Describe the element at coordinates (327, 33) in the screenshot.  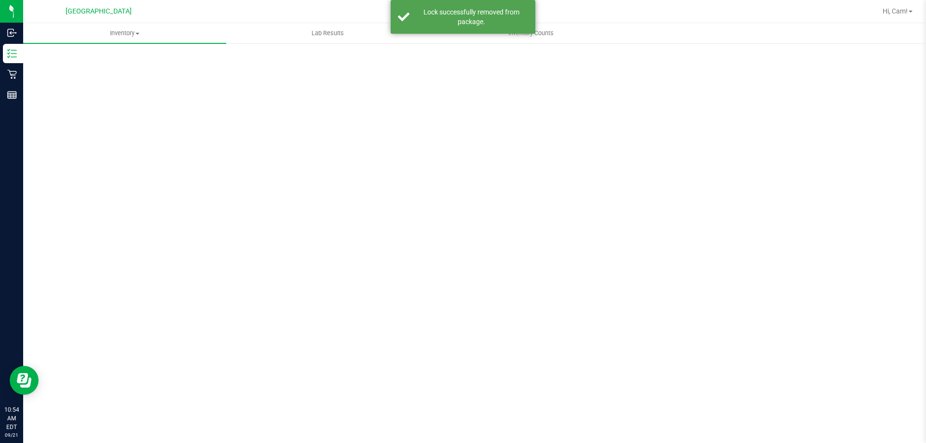
I see `span: Lab Results` at that location.